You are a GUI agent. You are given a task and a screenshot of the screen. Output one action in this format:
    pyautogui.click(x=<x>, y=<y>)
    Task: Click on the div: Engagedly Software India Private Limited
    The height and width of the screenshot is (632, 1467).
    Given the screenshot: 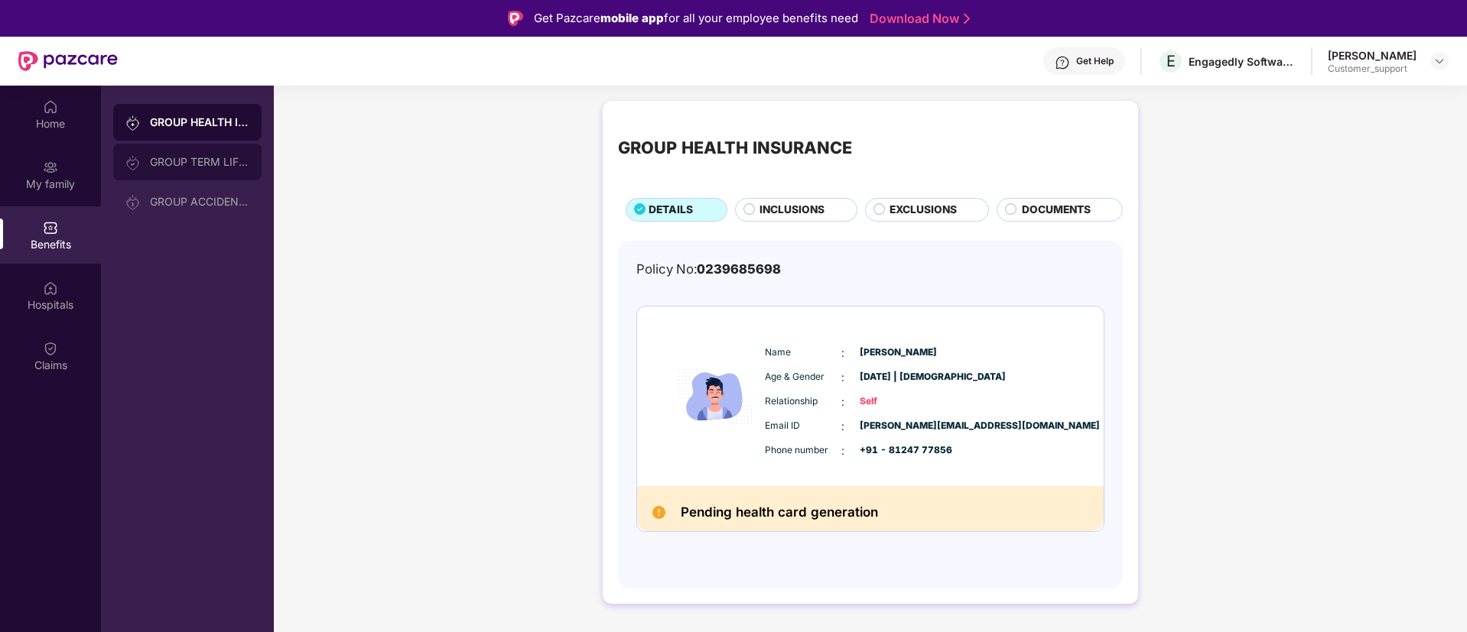 What is the action you would take?
    pyautogui.click(x=1242, y=61)
    